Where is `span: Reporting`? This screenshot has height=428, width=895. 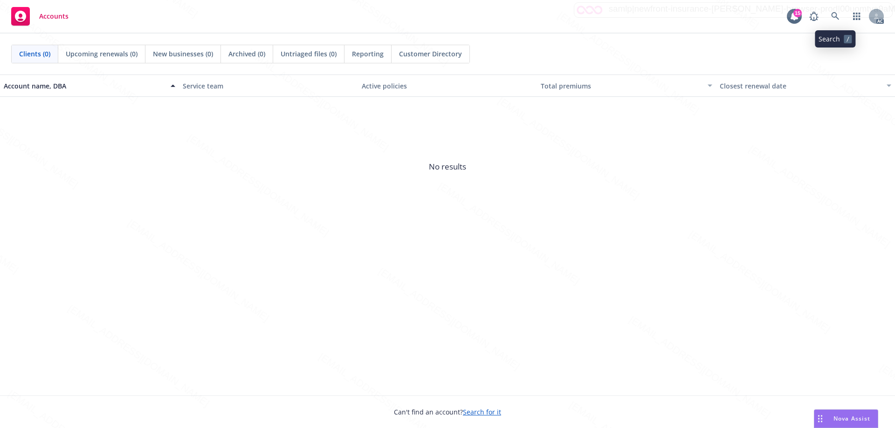
span: Reporting is located at coordinates (368, 54).